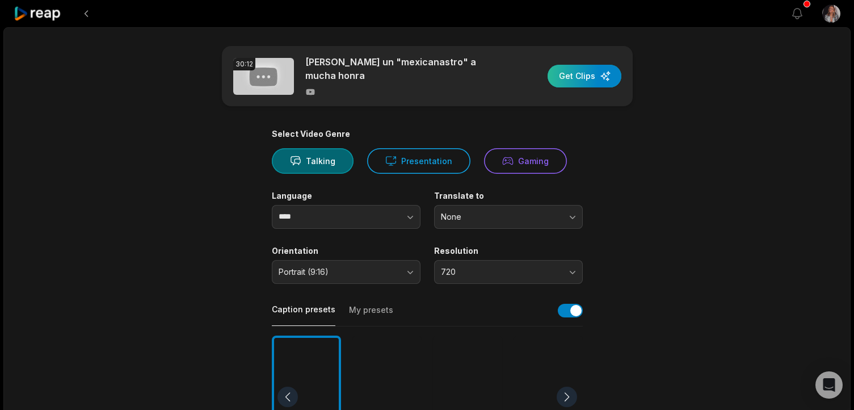 This screenshot has height=410, width=854. What do you see at coordinates (346, 251) in the screenshot?
I see `label: Orientation` at bounding box center [346, 251].